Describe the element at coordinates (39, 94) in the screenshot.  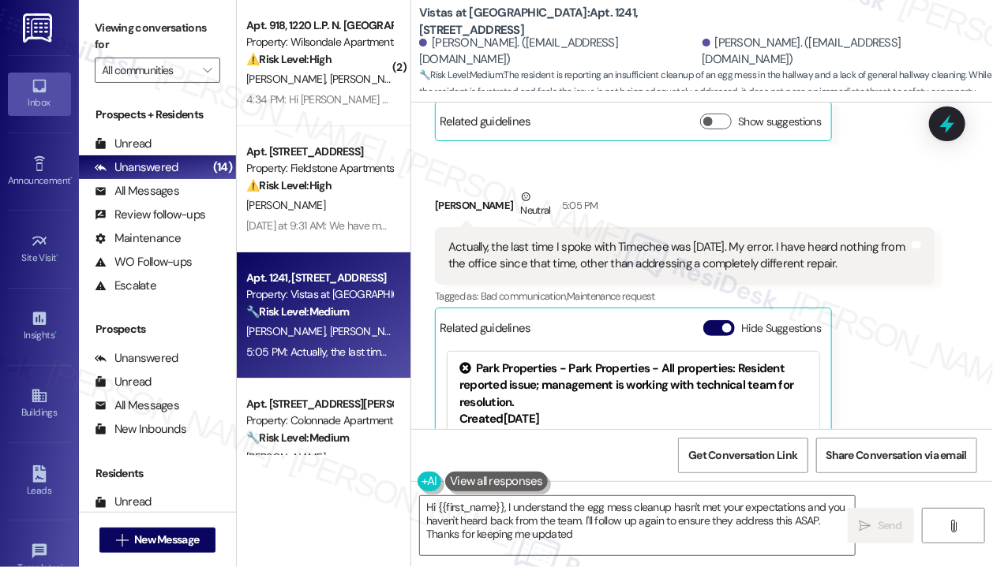
I see `a: Inbox` at that location.